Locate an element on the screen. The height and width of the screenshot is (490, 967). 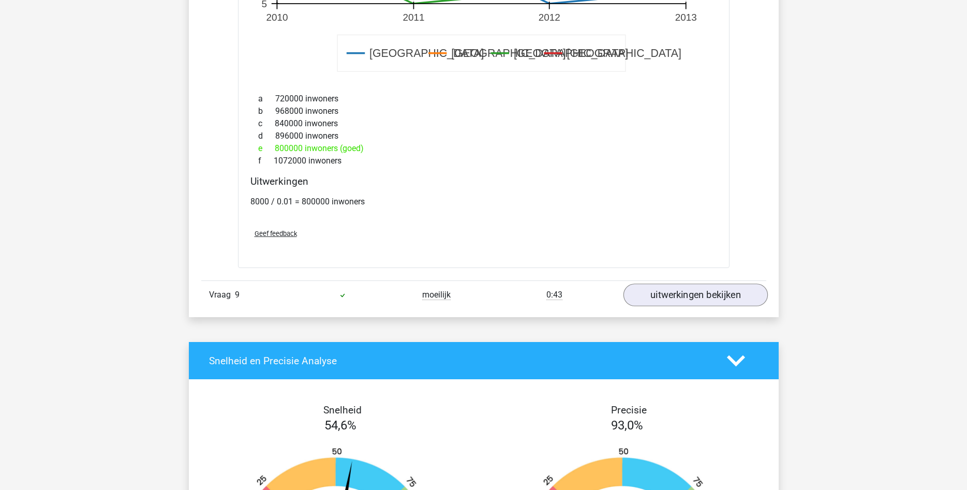
span: 54,6% is located at coordinates (340, 425).